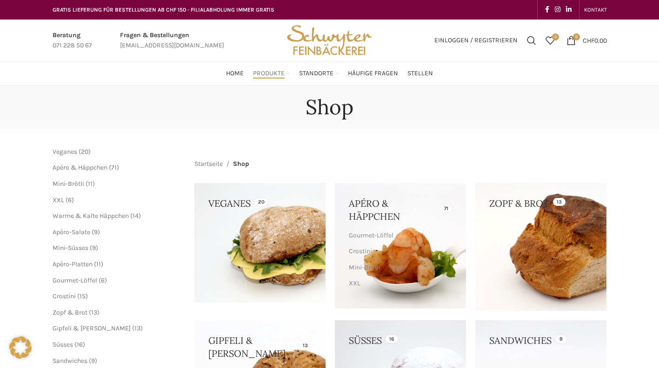 The image size is (659, 368). Describe the element at coordinates (70, 248) in the screenshot. I see `span: Mini-Süsses` at that location.